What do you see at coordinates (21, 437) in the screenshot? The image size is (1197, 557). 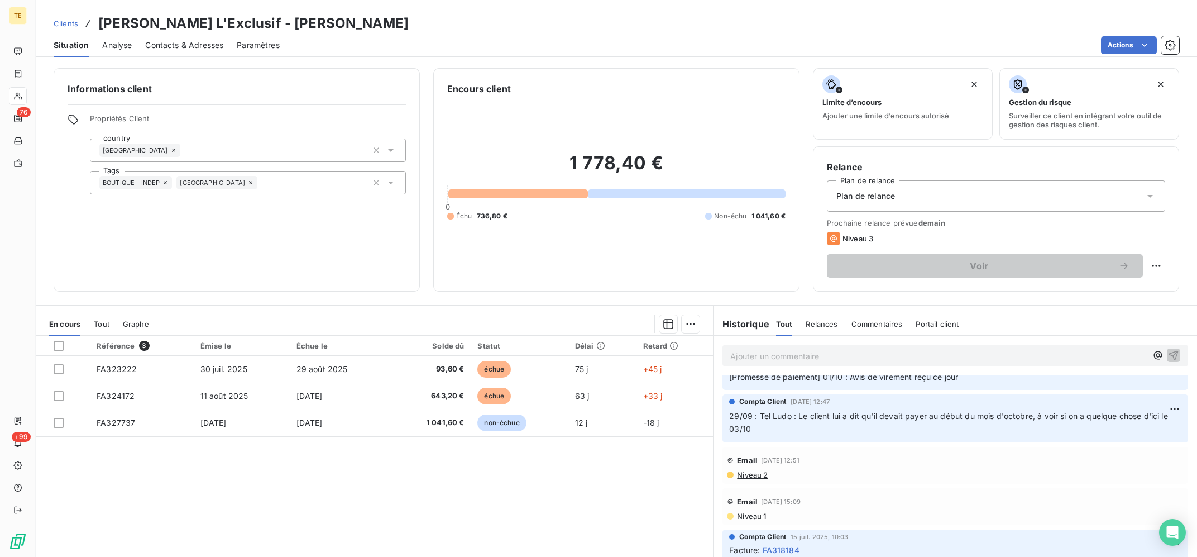 I see `span: +99` at bounding box center [21, 437].